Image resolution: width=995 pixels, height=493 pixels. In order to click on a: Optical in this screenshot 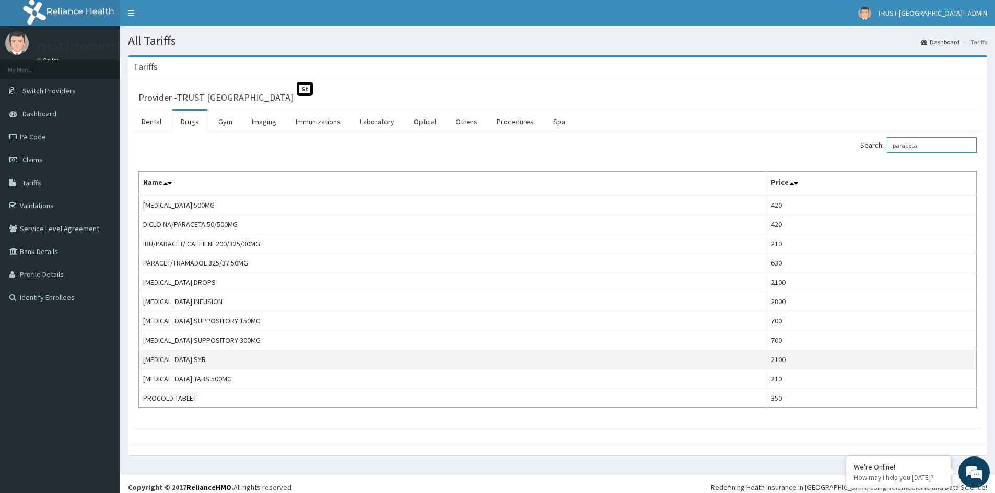, I will do `click(424, 122)`.